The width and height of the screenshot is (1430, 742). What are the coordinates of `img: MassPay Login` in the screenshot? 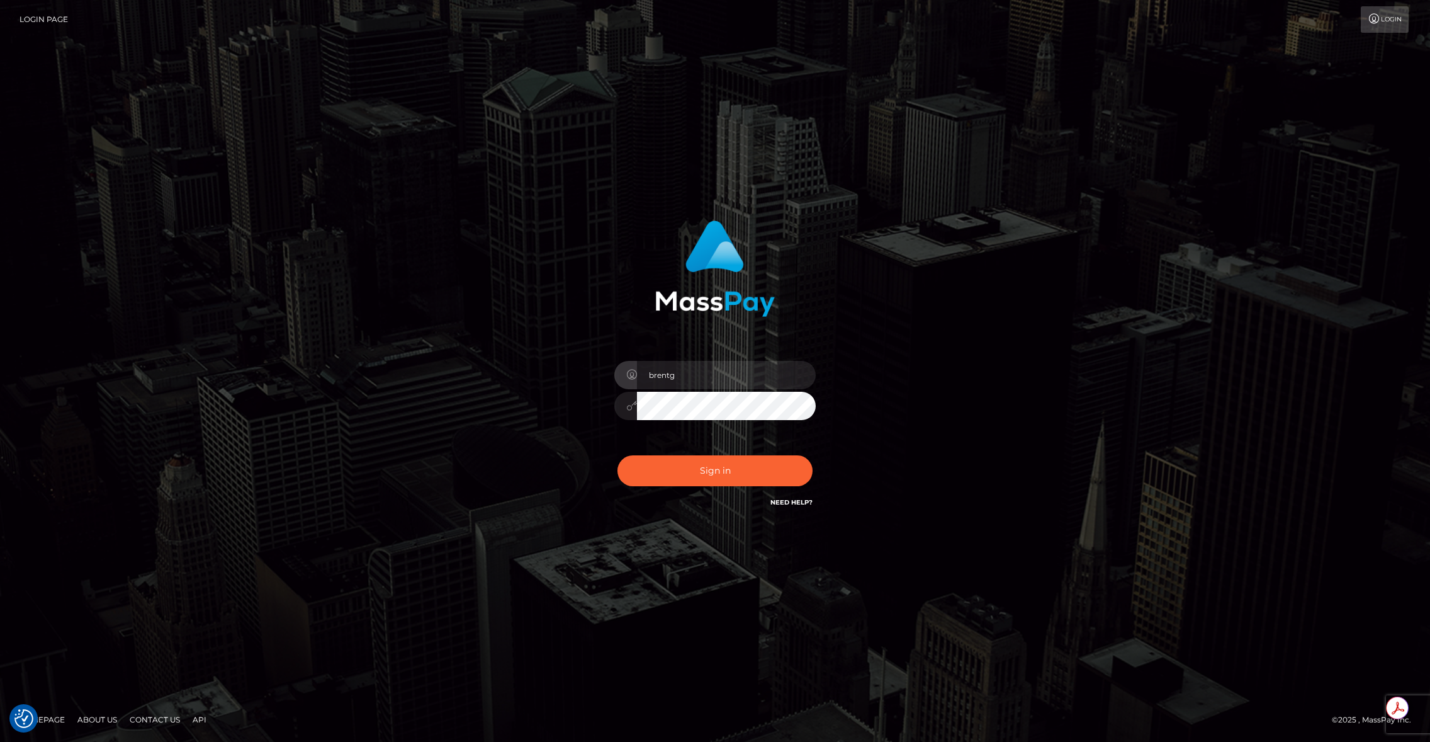 It's located at (715, 268).